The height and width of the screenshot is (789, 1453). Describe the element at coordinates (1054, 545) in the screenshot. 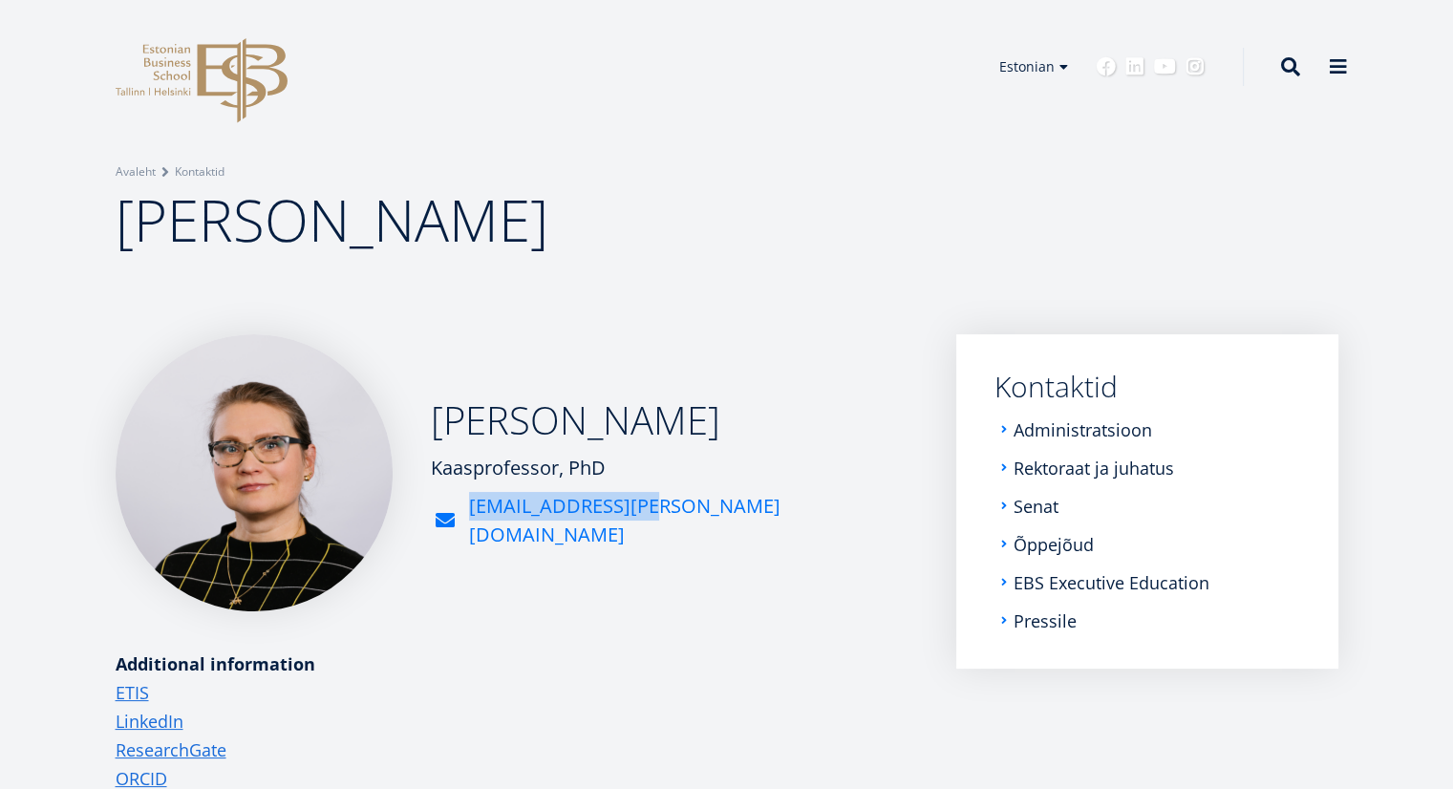

I see `a: Õppejõud` at that location.